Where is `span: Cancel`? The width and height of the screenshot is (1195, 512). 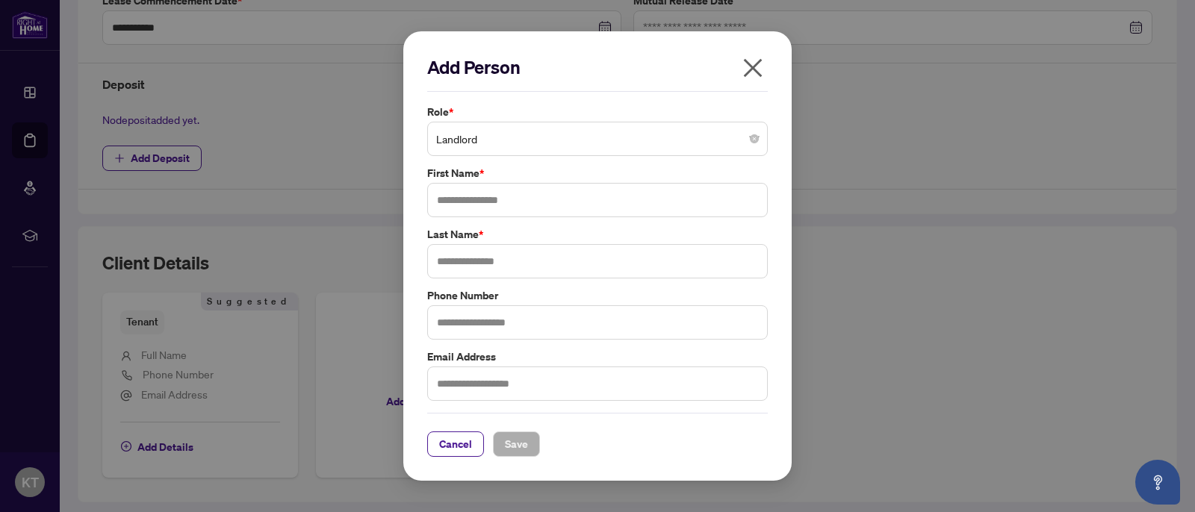 span: Cancel is located at coordinates (456, 444).